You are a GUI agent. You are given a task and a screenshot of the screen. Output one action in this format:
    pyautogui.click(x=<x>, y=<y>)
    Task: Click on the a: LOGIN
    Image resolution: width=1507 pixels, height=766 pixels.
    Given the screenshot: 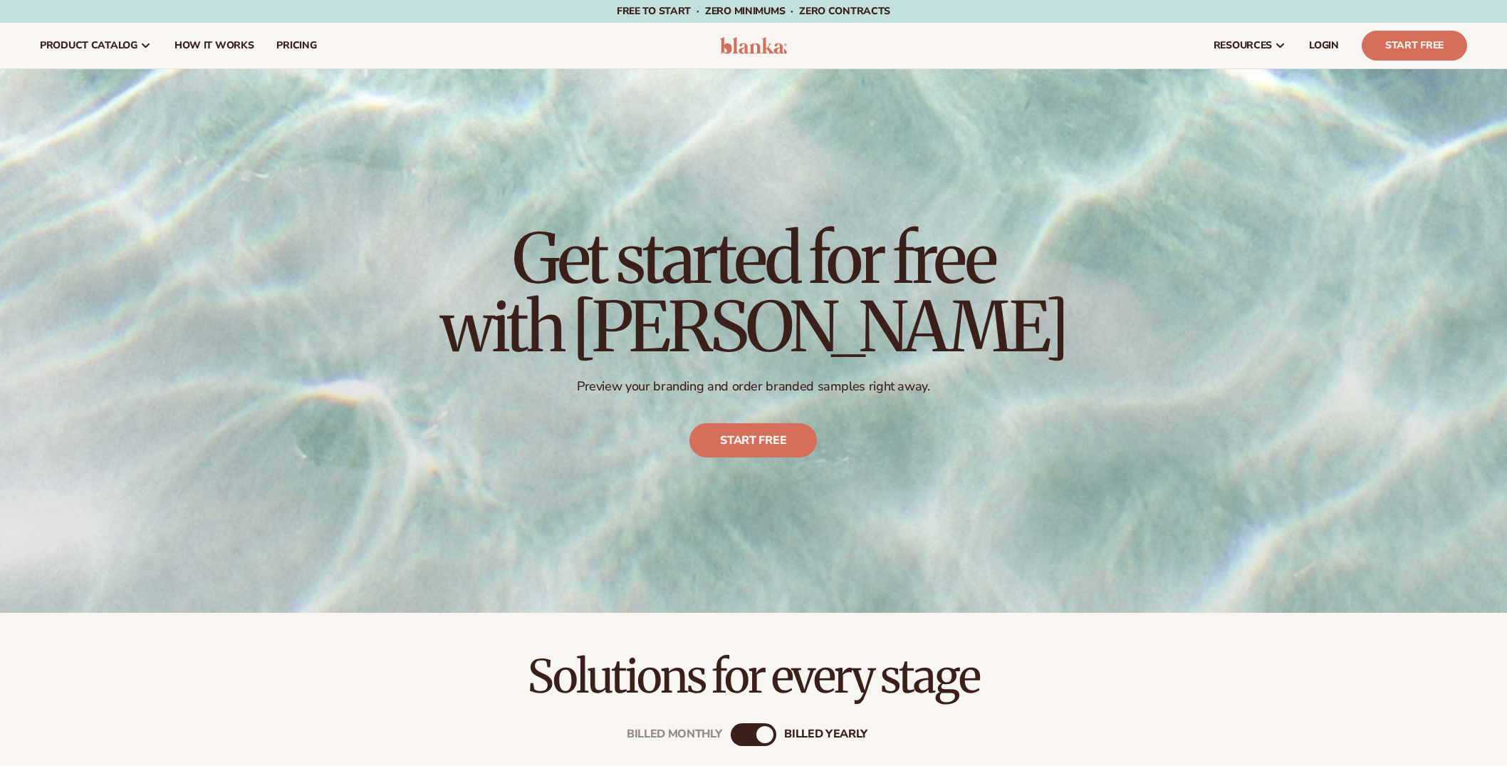 What is the action you would take?
    pyautogui.click(x=1324, y=46)
    